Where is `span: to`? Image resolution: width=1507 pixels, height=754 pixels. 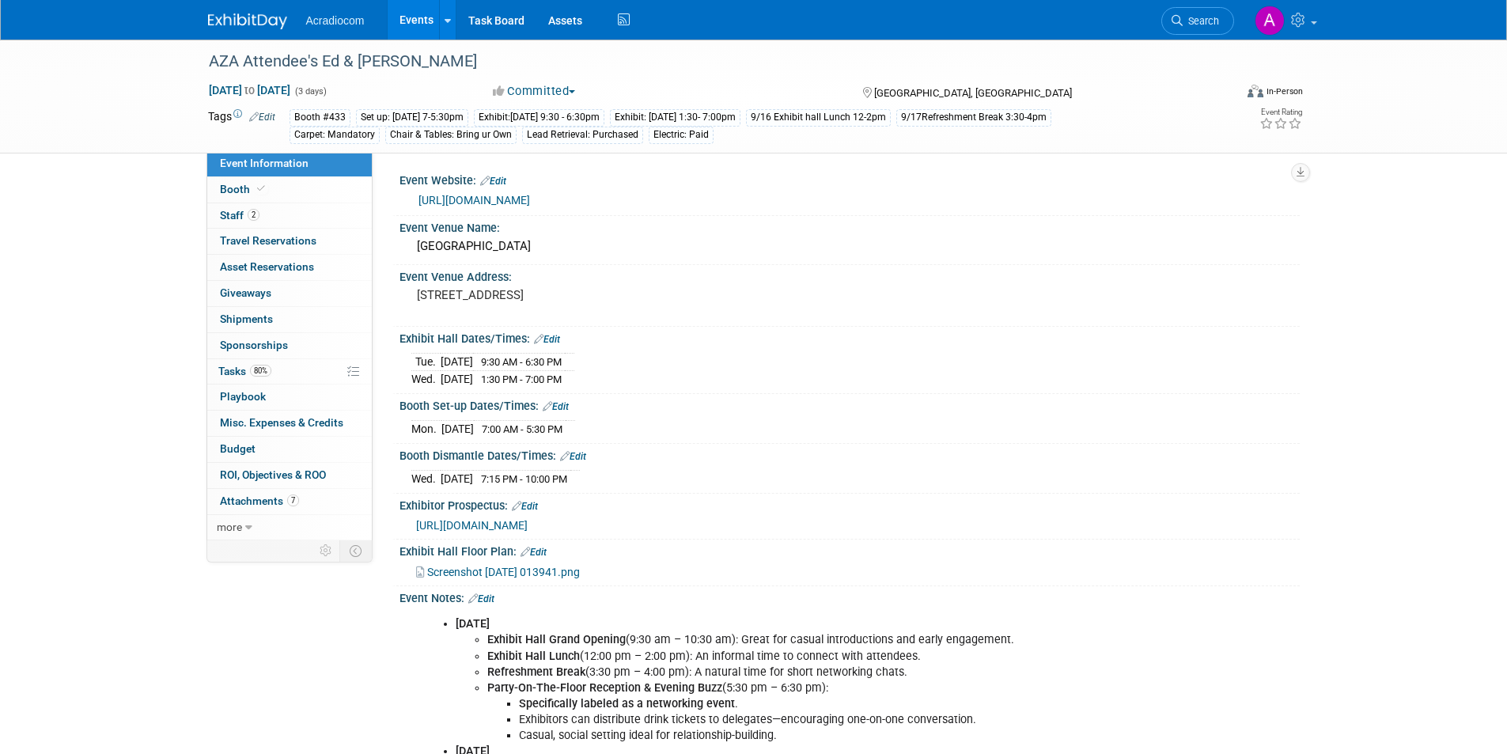 span: to is located at coordinates (249, 90).